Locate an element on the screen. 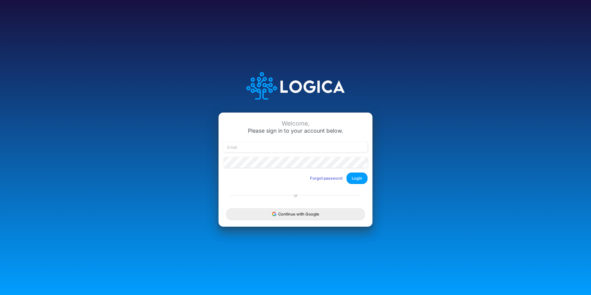  button: Forgot password is located at coordinates (326, 178).